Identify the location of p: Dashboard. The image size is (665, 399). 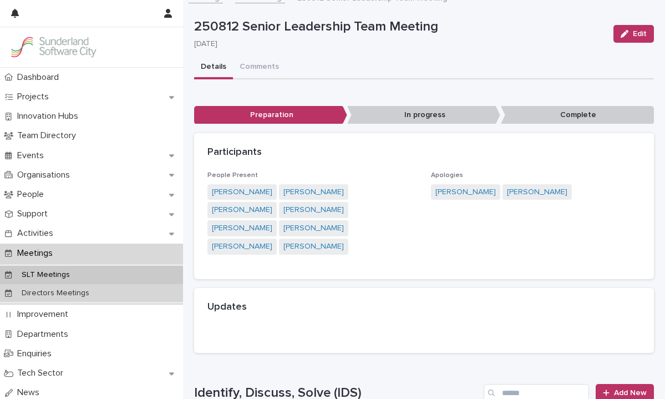
(40, 77).